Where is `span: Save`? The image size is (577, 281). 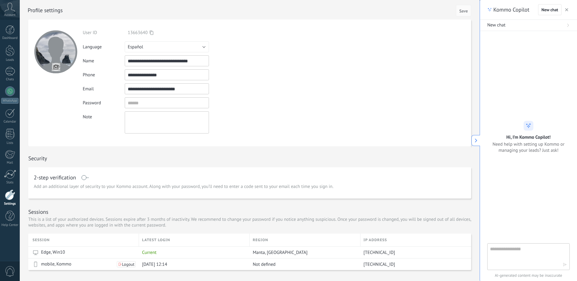
span: Save is located at coordinates (464, 11).